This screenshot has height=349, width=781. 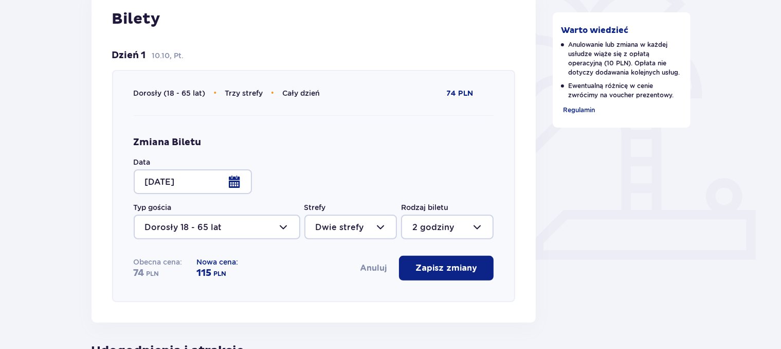 What do you see at coordinates (446, 268) in the screenshot?
I see `p: Zapisz zmiany` at bounding box center [446, 268].